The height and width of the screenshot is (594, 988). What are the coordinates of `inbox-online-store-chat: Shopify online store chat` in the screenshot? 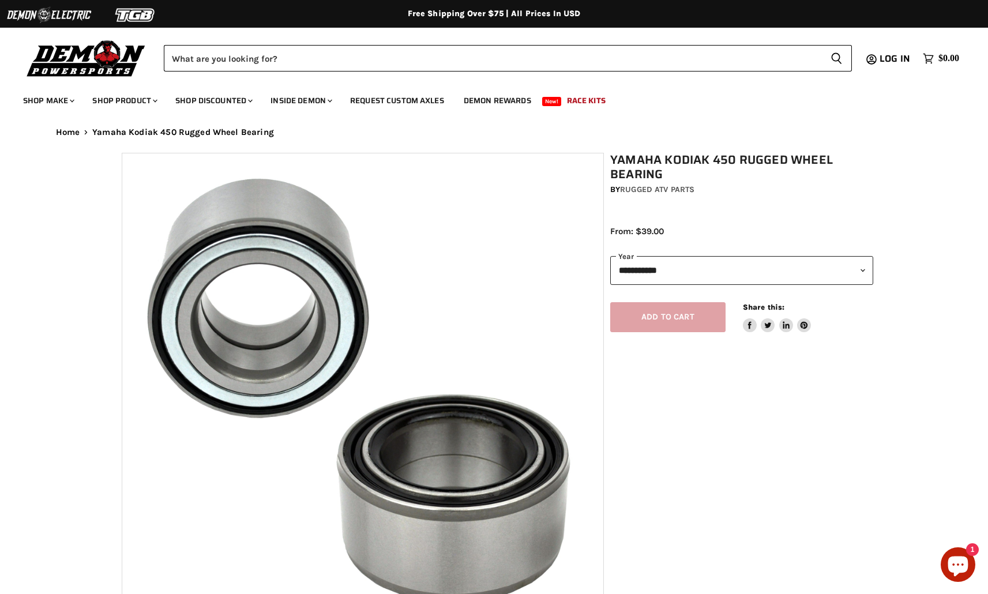 It's located at (958, 566).